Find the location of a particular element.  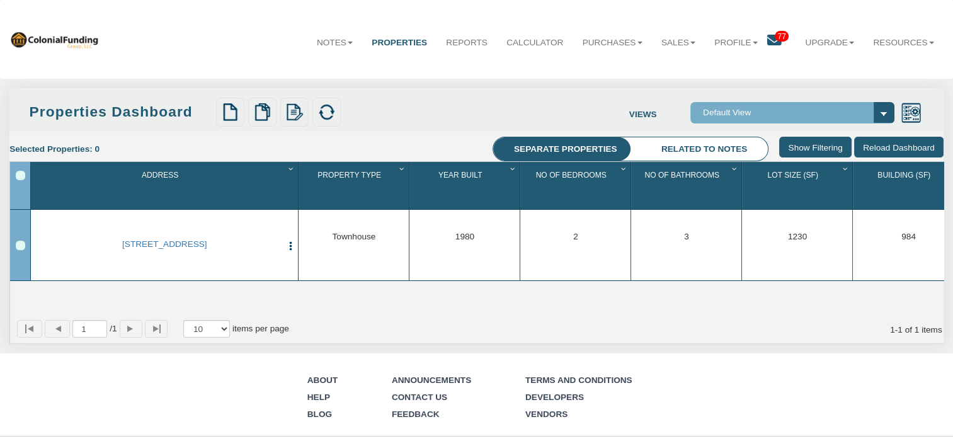

a: Sales is located at coordinates (678, 43).